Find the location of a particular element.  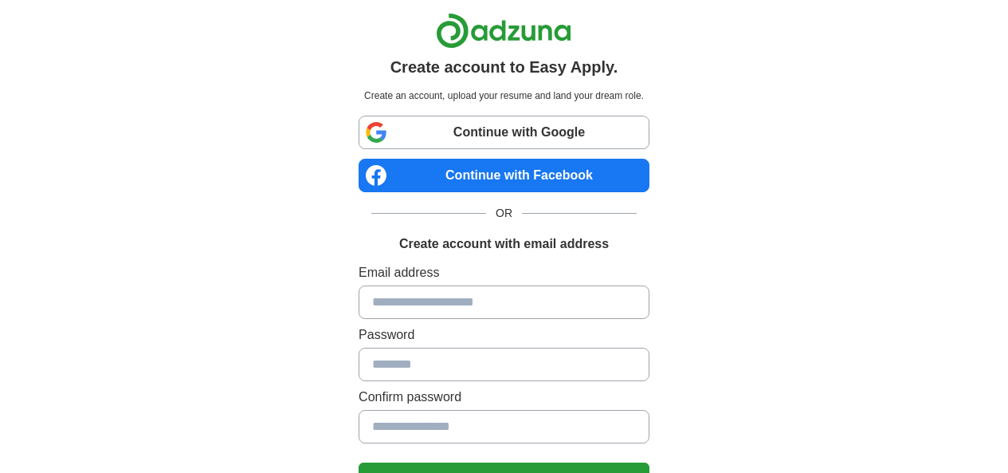

img: Adzuna logo is located at coordinates (504, 30).